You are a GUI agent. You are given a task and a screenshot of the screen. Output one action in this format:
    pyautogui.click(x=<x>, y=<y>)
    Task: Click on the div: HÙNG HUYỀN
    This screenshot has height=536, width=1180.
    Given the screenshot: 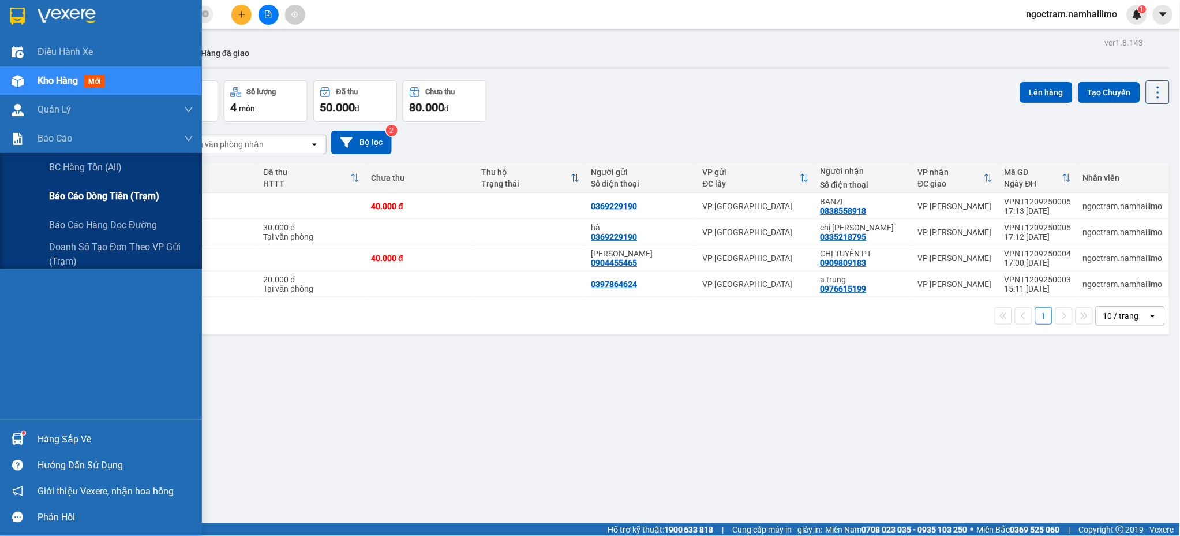 What is the action you would take?
    pyautogui.click(x=641, y=253)
    